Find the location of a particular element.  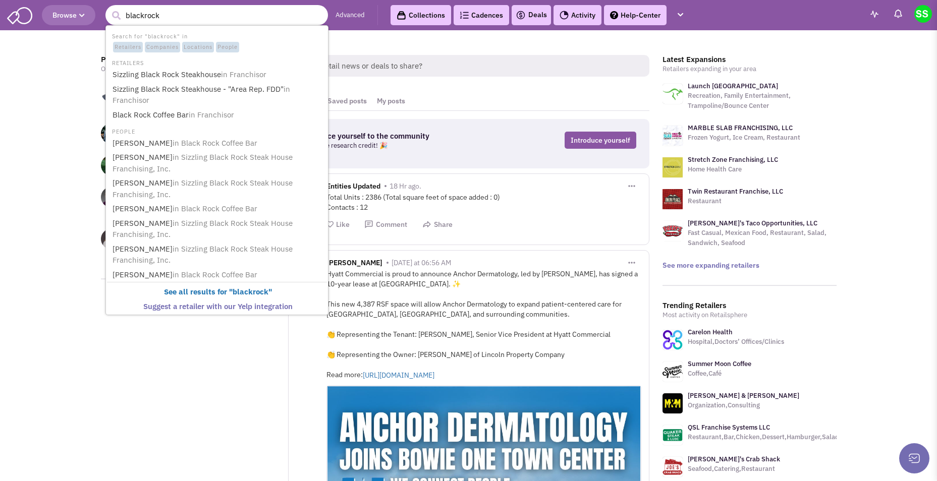

p: Others in your area to connect with is located at coordinates (188, 69).